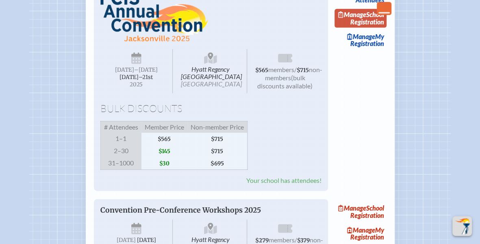  I want to click on span: Non-member Price, so click(218, 126).